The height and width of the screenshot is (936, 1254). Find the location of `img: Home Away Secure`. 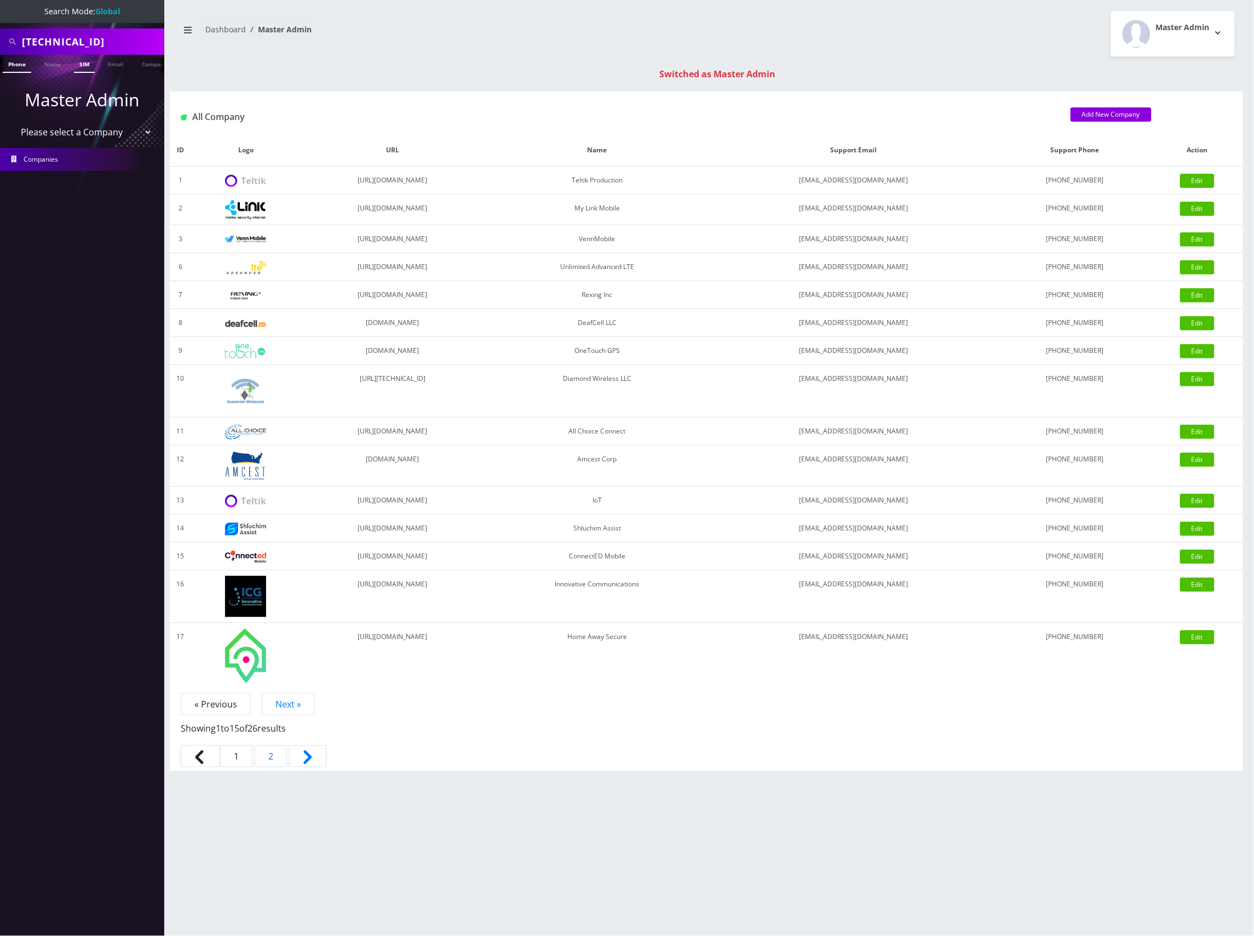

img: Home Away Secure is located at coordinates (245, 656).